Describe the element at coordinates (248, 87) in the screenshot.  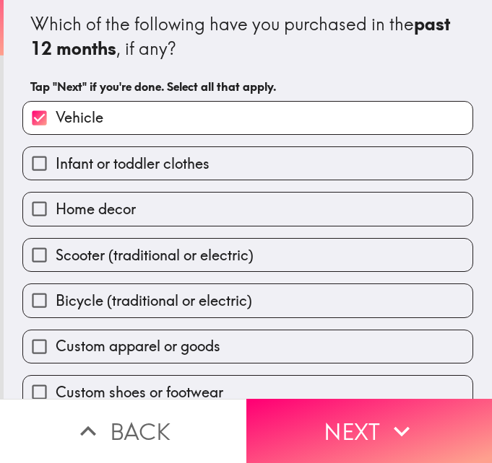
I see `h6: Tap "Next" if you're done. Select all that apply.` at that location.